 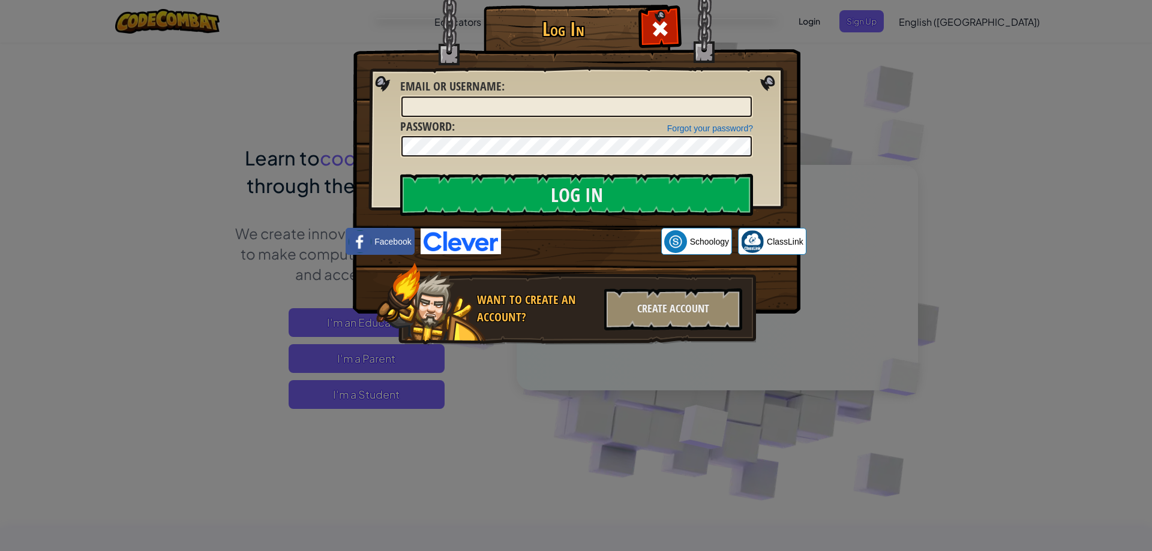 What do you see at coordinates (710, 128) in the screenshot?
I see `a: Forgot your password?` at bounding box center [710, 128].